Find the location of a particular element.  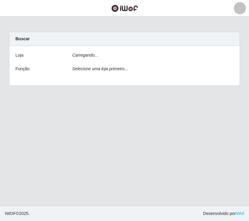

label: Função is located at coordinates (22, 69).